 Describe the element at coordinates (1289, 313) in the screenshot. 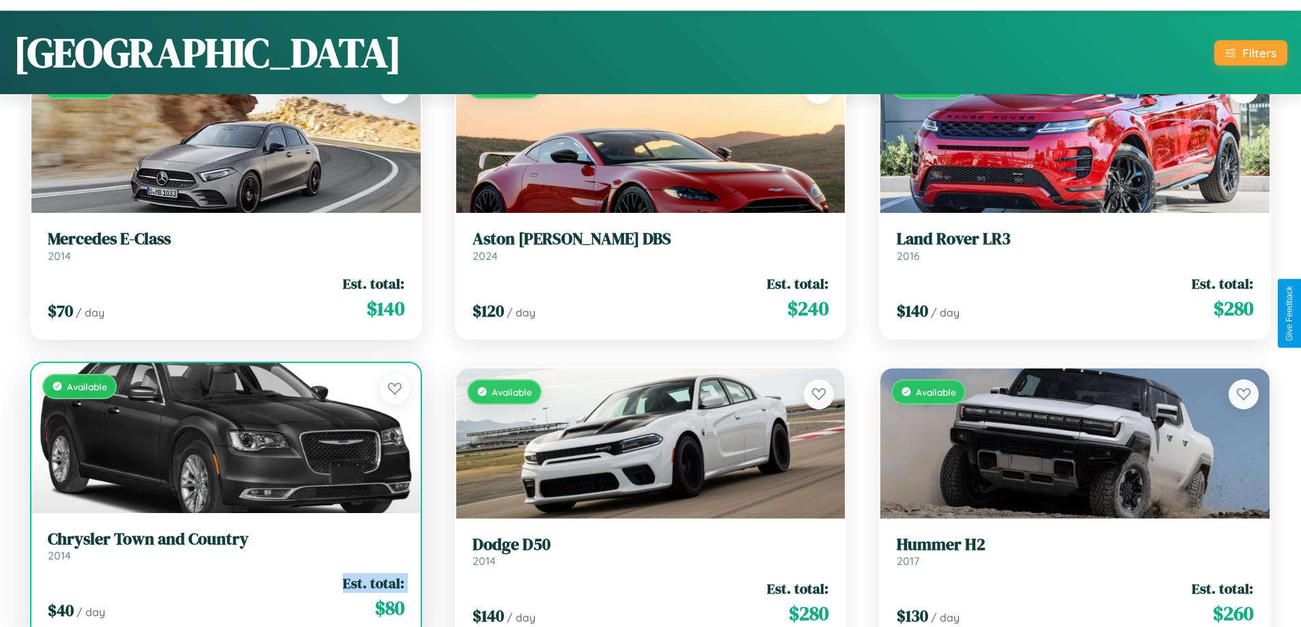

I see `div: Give Feedback` at that location.